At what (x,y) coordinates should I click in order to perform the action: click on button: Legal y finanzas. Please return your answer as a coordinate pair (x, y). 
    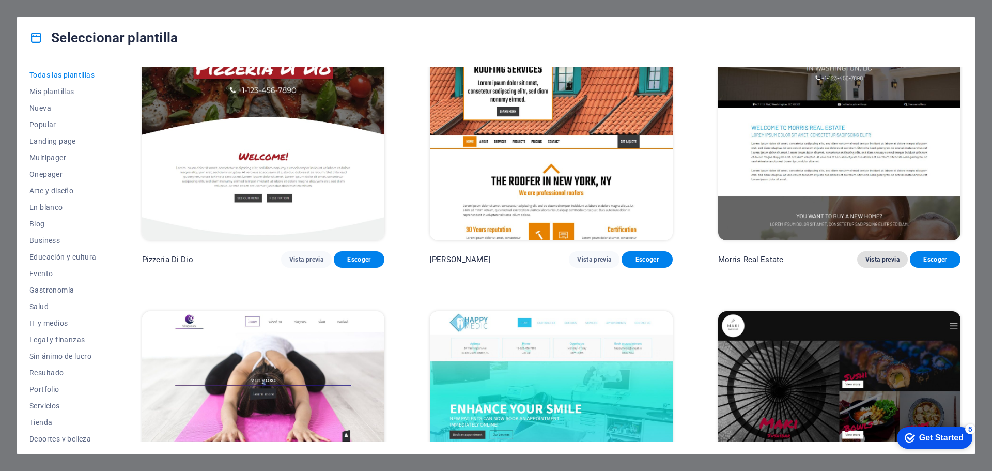
    Looking at the image, I should click on (63, 339).